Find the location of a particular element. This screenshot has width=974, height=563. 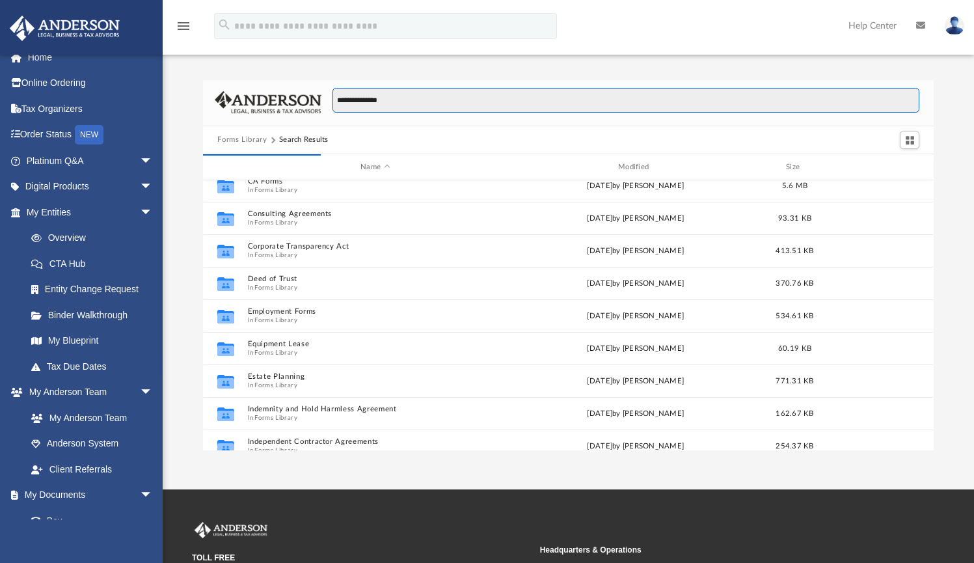

span: 5.6 MB is located at coordinates (795, 185).